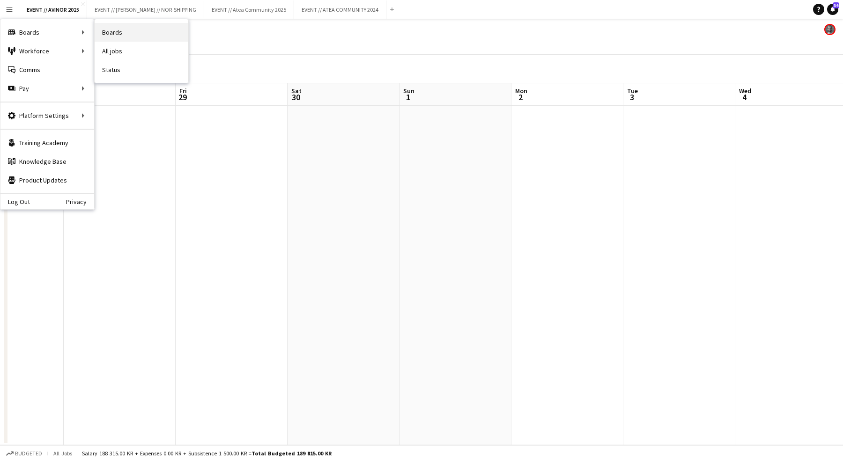  Describe the element at coordinates (141, 70) in the screenshot. I see `a: Status` at that location.